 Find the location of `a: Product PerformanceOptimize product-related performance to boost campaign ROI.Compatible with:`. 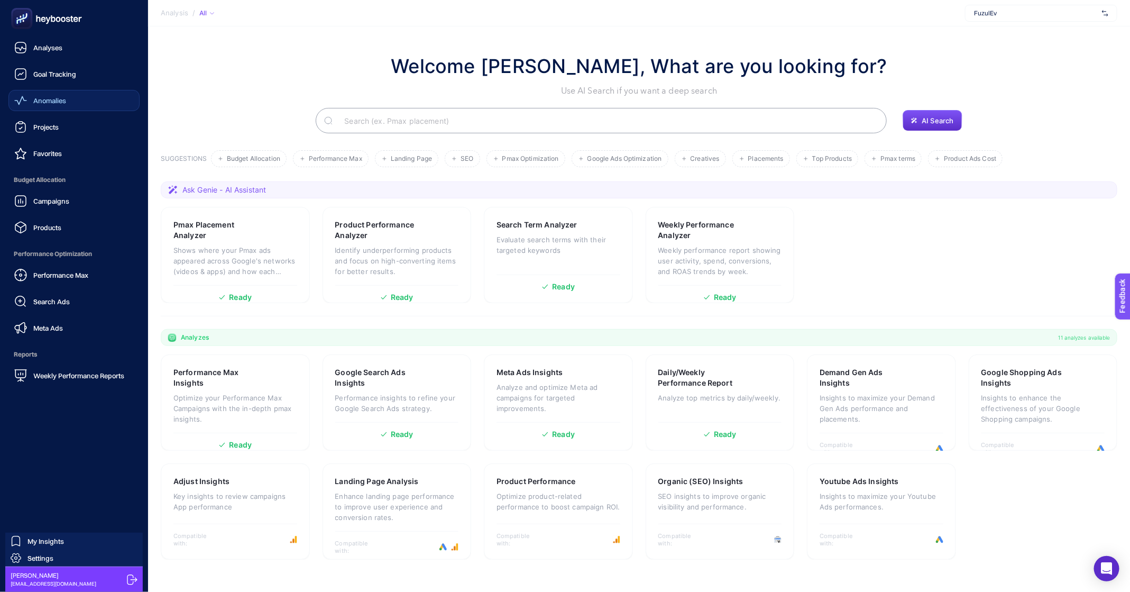

a: Product PerformanceOptimize product-related performance to boost campaign ROI.Compatible with: is located at coordinates (558, 511).